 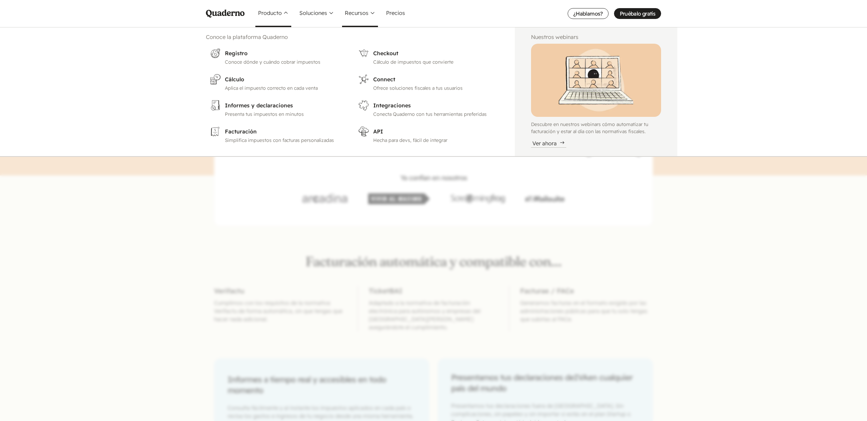 What do you see at coordinates (426, 109) in the screenshot?
I see `a: IntegracionesConecta Quaderno con tus herramientas preferidas` at bounding box center [426, 109].